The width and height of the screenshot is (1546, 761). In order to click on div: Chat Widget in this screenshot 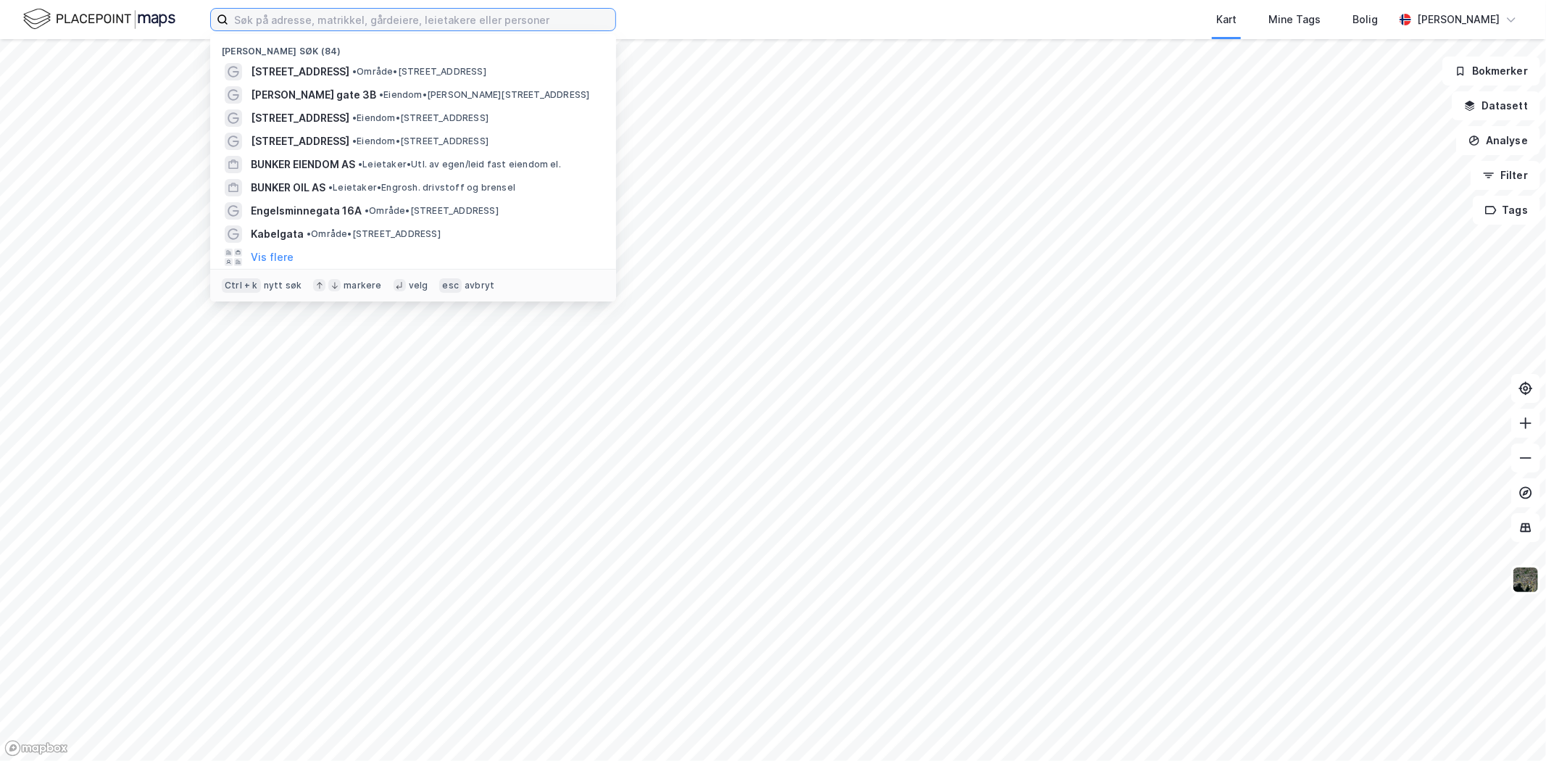, I will do `click(1510, 726)`.